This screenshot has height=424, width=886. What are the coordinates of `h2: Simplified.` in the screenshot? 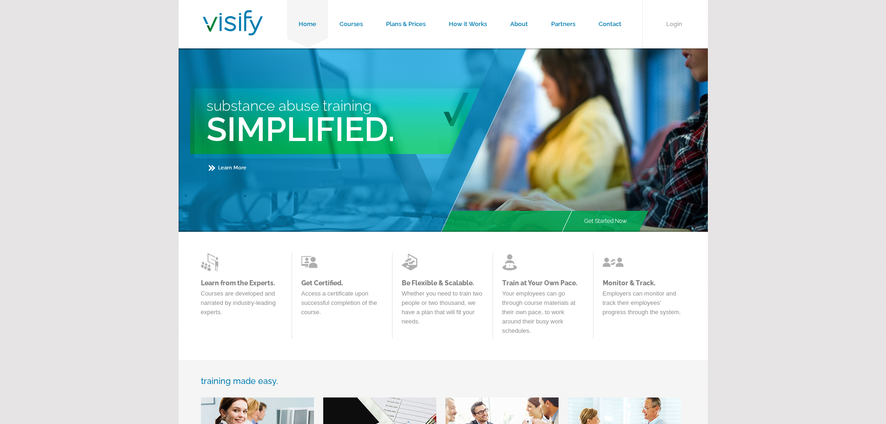 It's located at (368, 129).